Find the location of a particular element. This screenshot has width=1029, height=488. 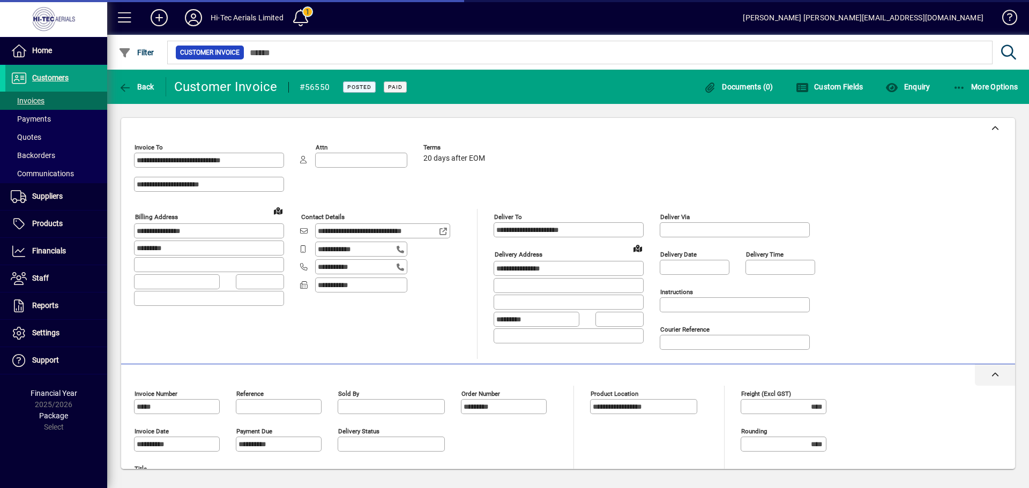

mat-label: Invoice To is located at coordinates (148, 147).